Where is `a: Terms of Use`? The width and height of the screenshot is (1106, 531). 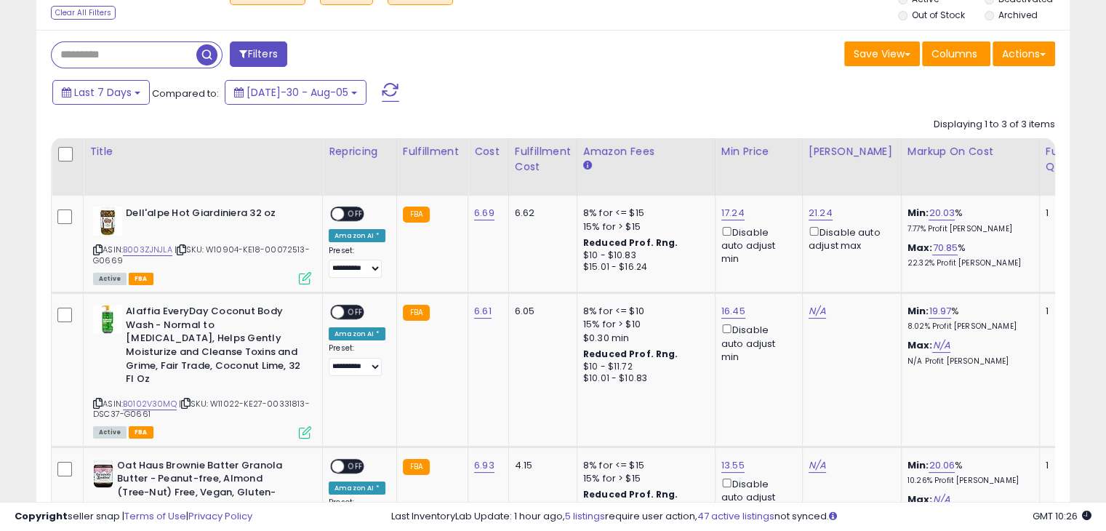 a: Terms of Use is located at coordinates (155, 516).